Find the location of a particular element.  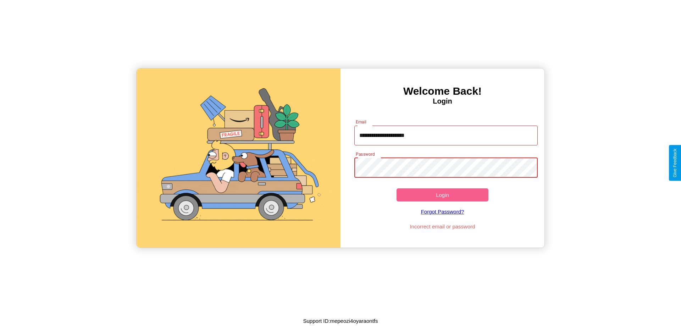

p: Support ID: mepeozi4oyaraontfs is located at coordinates (341, 321).